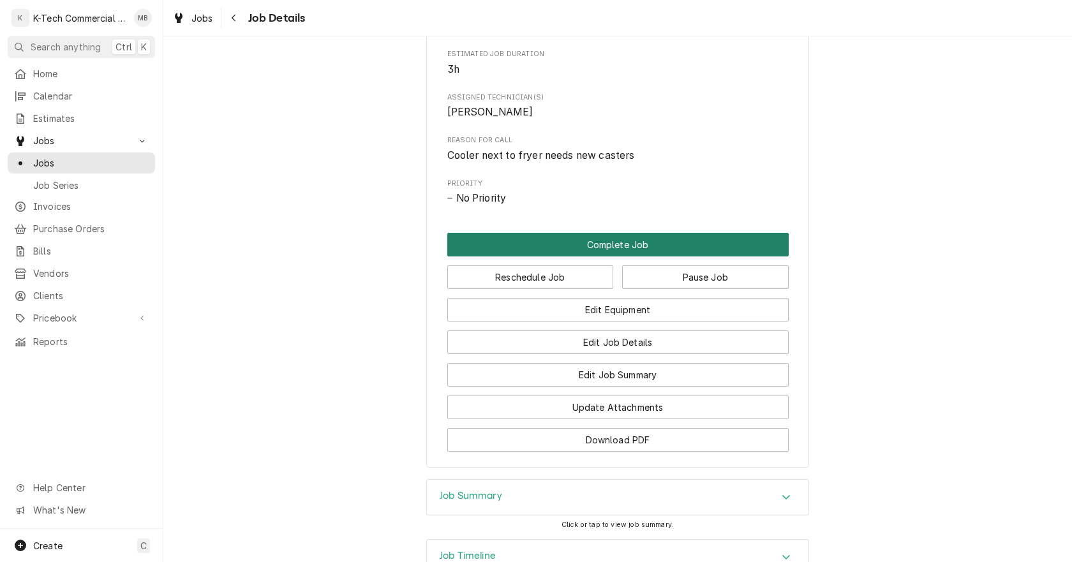 This screenshot has width=1072, height=562. Describe the element at coordinates (81, 510) in the screenshot. I see `a: Go to What's New` at that location.